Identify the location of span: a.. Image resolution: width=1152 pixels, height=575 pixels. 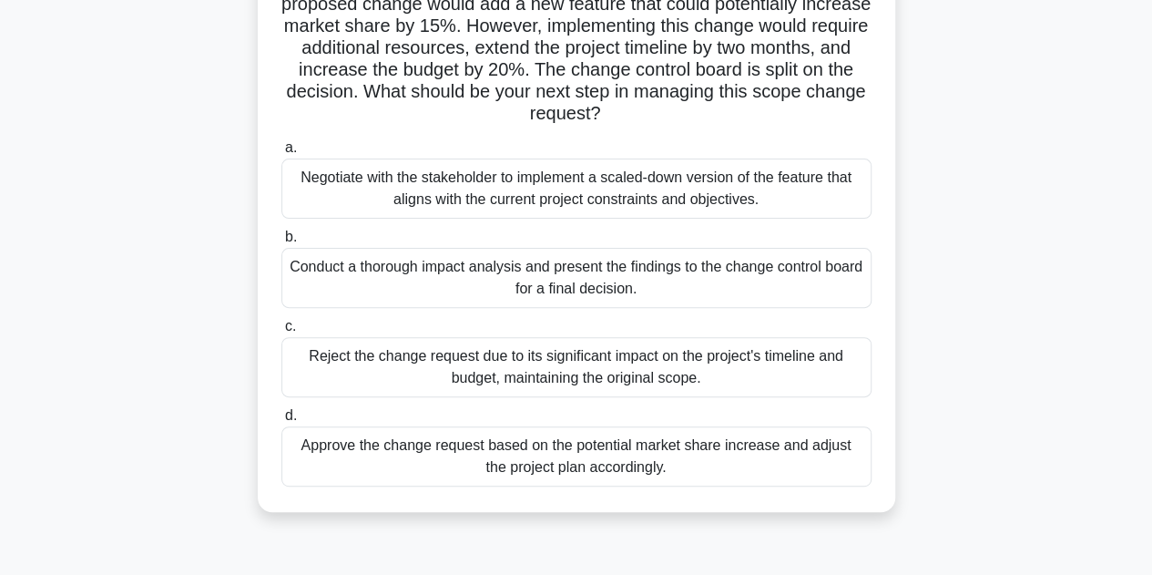
(291, 147).